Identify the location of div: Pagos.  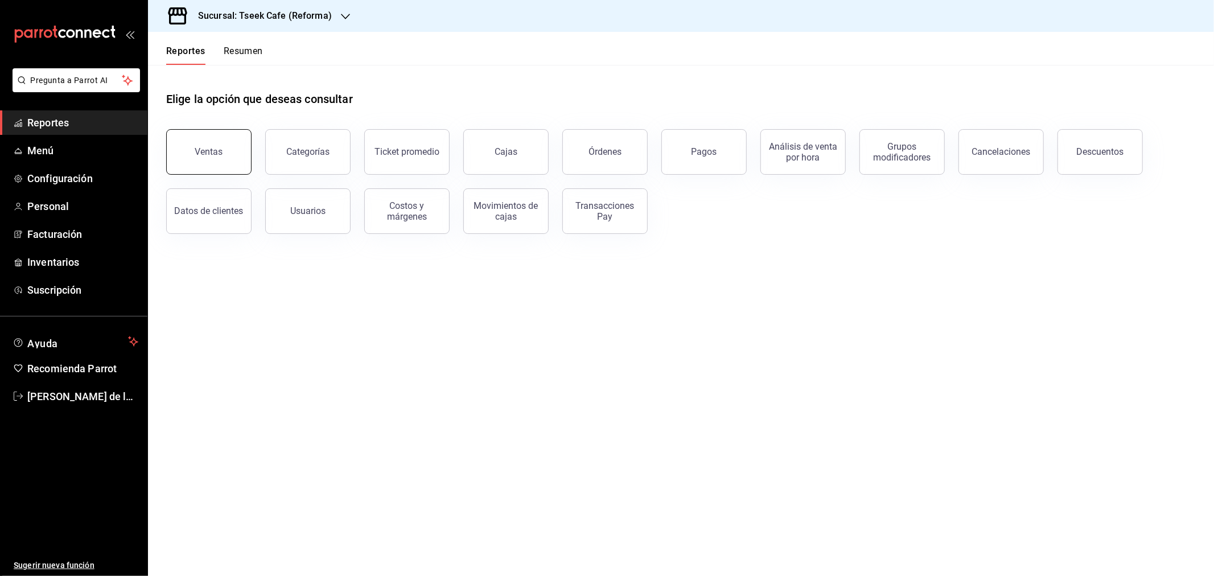
(704, 151).